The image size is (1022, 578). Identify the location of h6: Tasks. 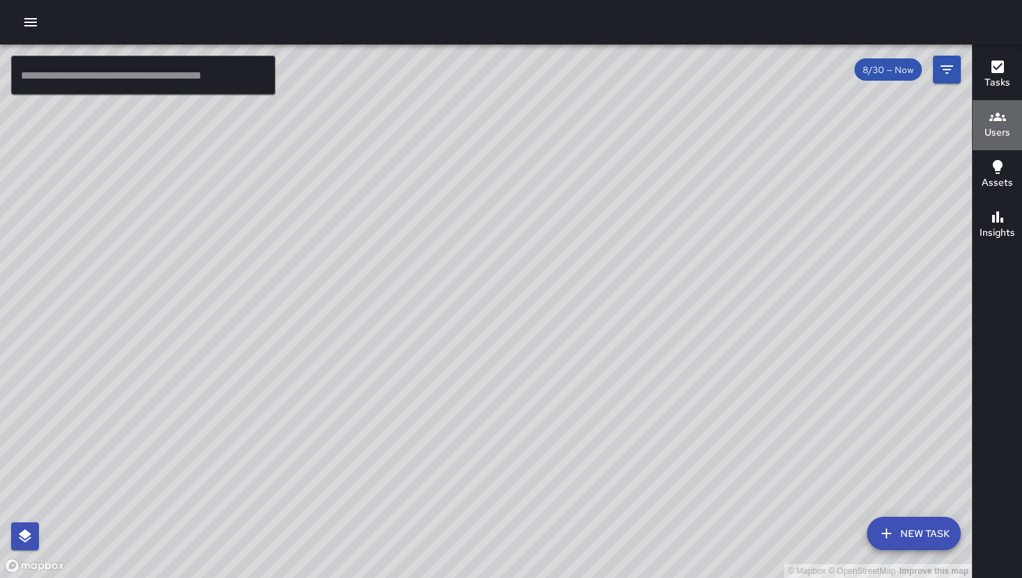
(997, 83).